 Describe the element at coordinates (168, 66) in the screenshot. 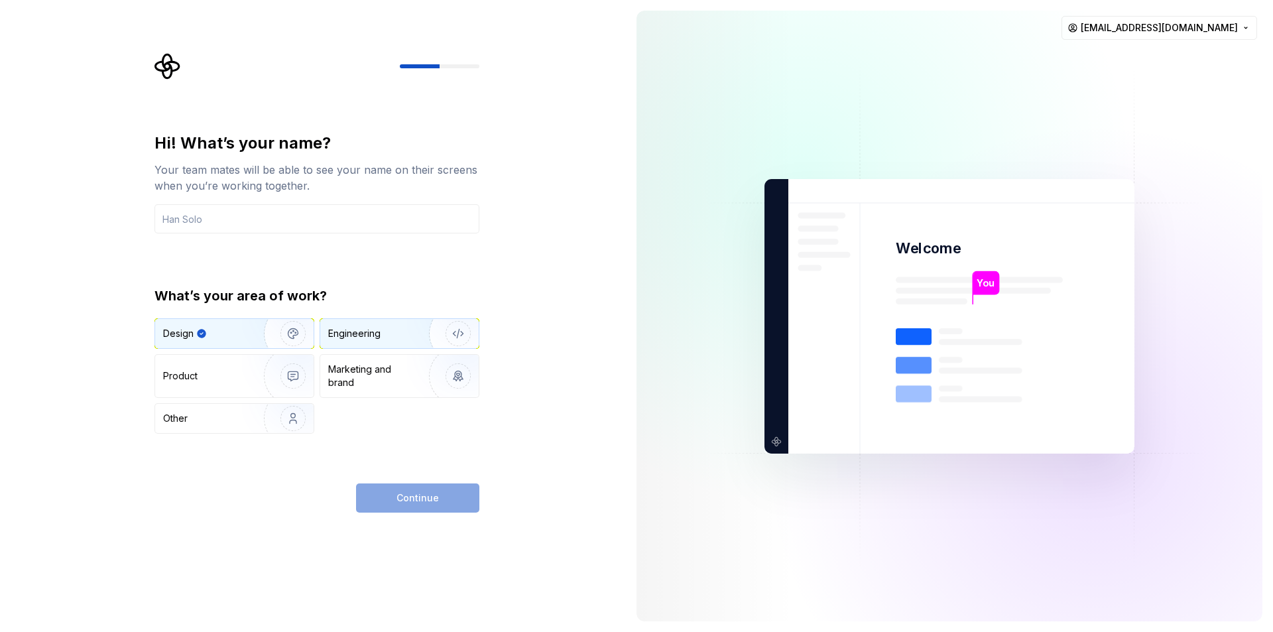

I see `svg: Supernova Logo` at that location.